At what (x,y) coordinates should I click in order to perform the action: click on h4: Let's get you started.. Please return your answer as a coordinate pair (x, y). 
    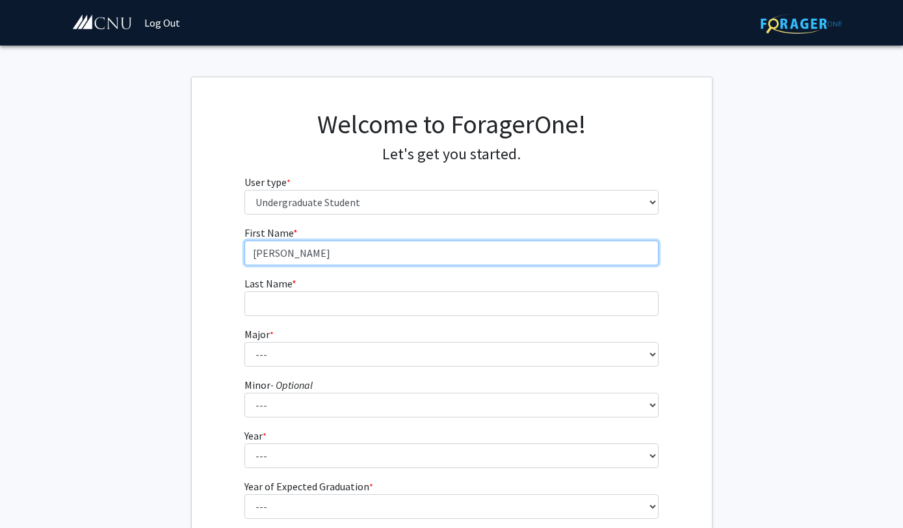
    Looking at the image, I should click on (451, 154).